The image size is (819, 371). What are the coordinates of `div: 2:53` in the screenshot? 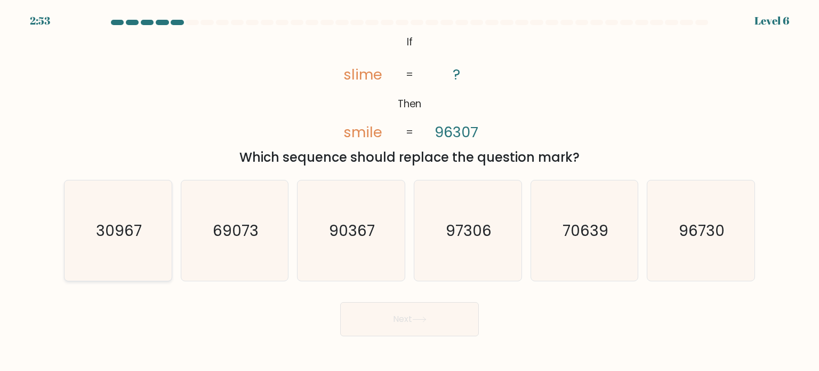 It's located at (40, 21).